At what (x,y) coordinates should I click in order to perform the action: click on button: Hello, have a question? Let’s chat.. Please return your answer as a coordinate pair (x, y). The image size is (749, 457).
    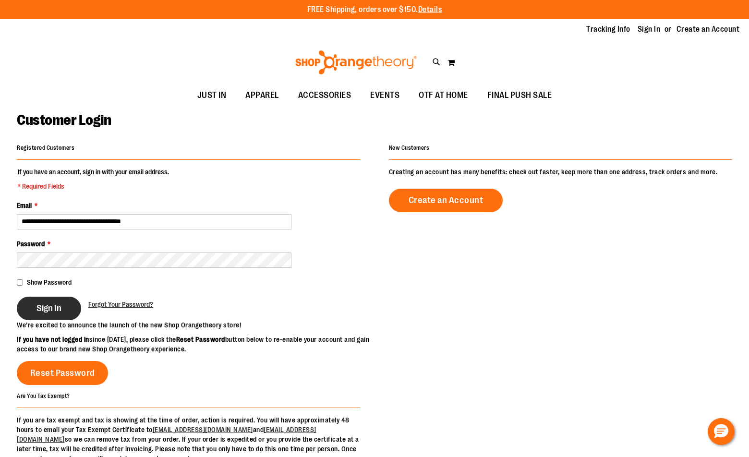
    Looking at the image, I should click on (721, 431).